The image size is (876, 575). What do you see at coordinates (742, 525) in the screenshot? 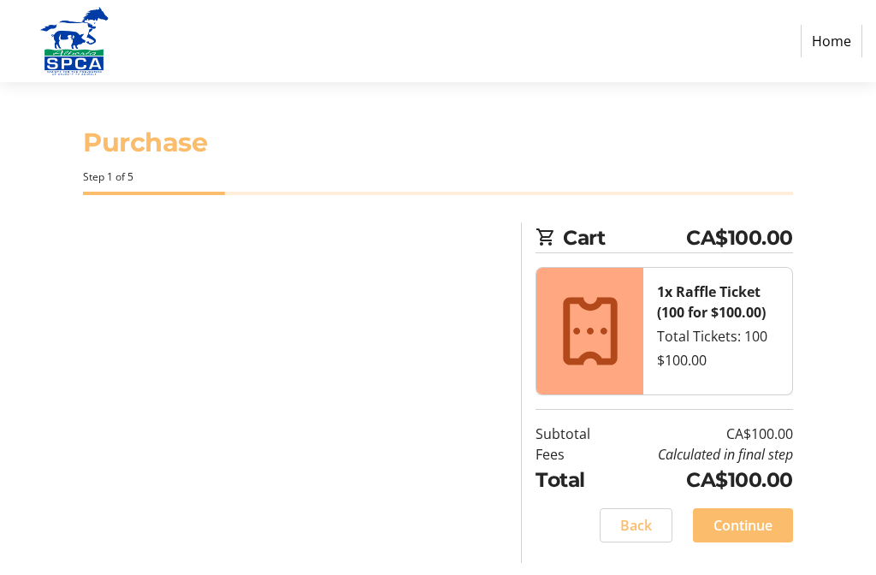
I see `button: Continue` at bounding box center [742, 525].